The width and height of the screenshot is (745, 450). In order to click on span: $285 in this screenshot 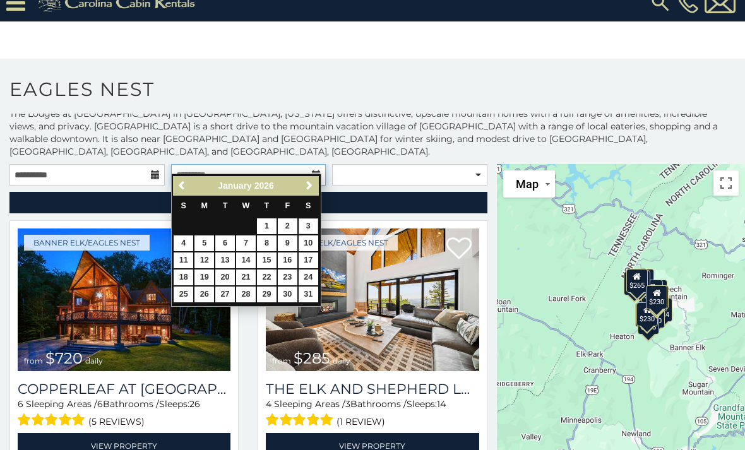, I will do `click(312, 358)`.